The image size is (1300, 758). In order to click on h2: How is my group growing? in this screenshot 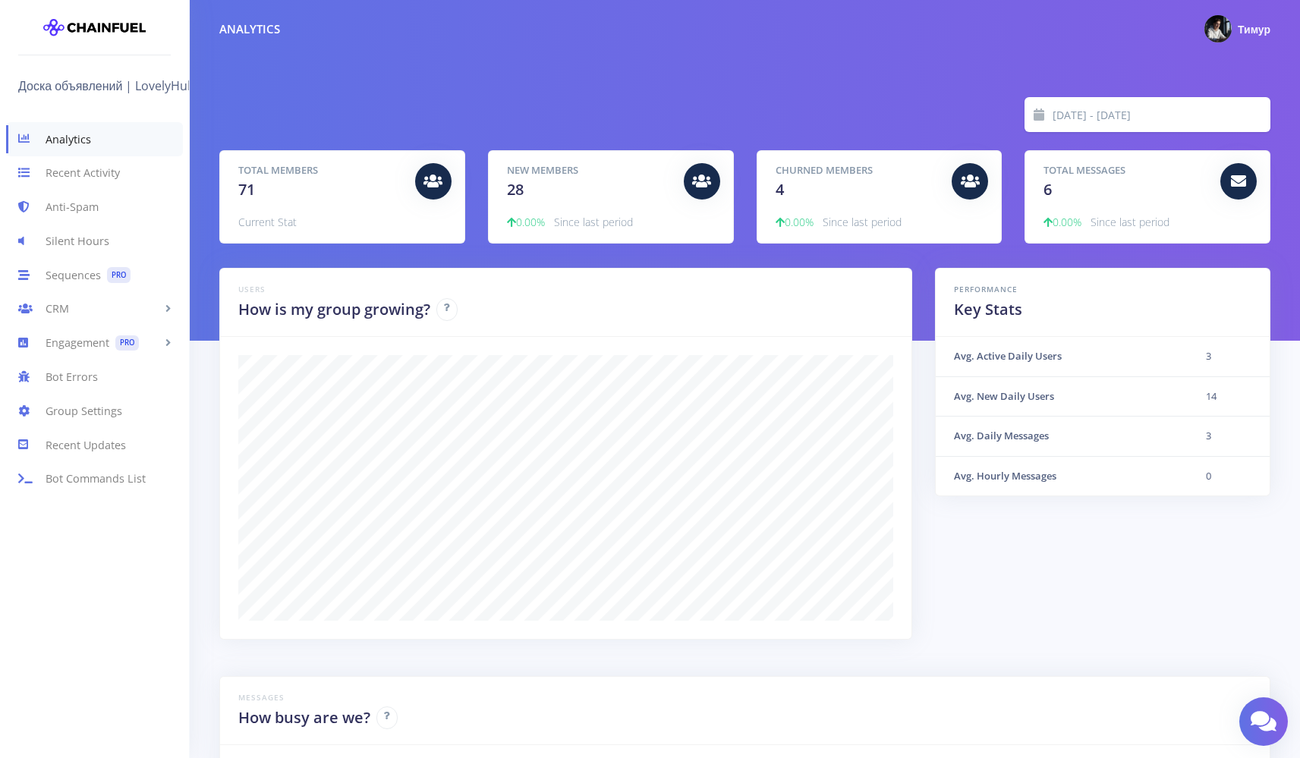, I will do `click(334, 310)`.